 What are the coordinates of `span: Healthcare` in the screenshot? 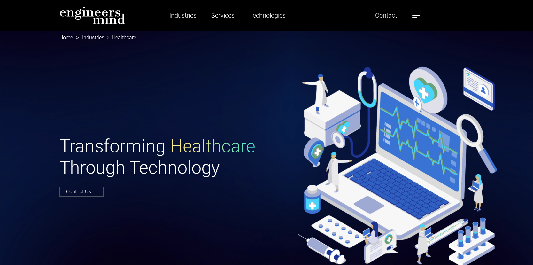 It's located at (213, 146).